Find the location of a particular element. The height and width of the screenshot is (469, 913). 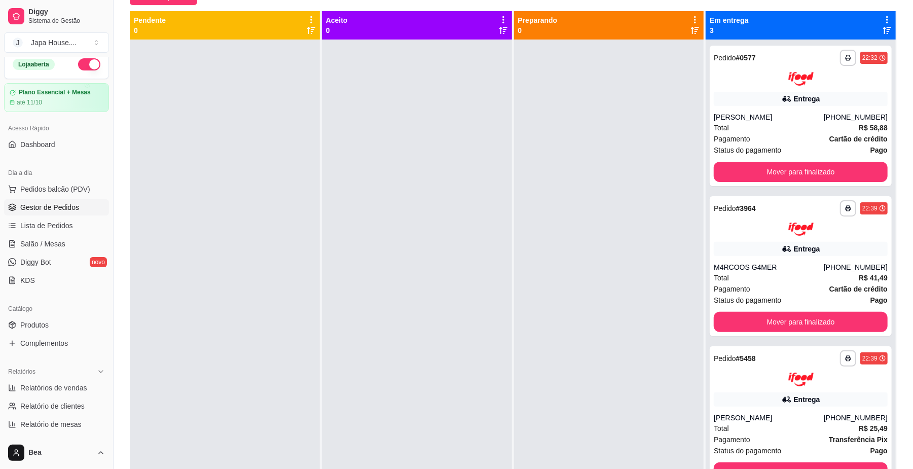

a: Relatórios de vendas is located at coordinates (56, 388).